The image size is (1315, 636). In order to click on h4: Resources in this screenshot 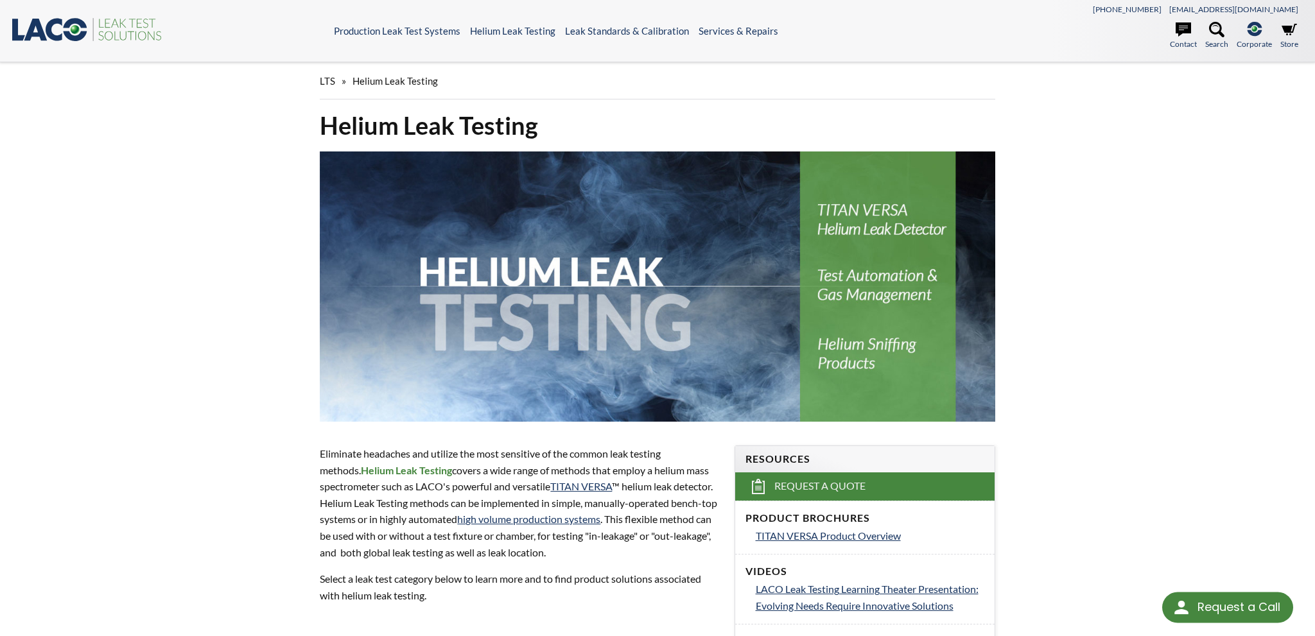, I will do `click(865, 459)`.